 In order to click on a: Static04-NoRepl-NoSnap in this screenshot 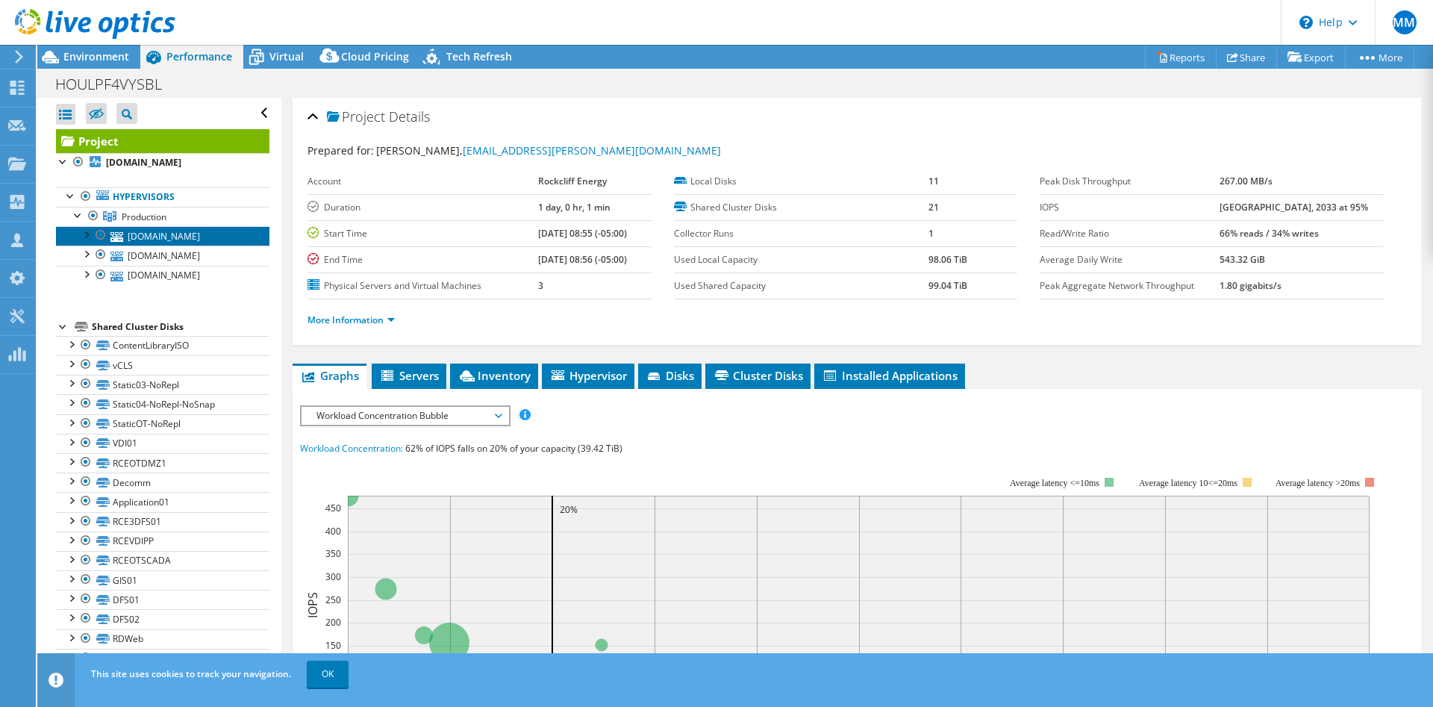, I will do `click(163, 404)`.